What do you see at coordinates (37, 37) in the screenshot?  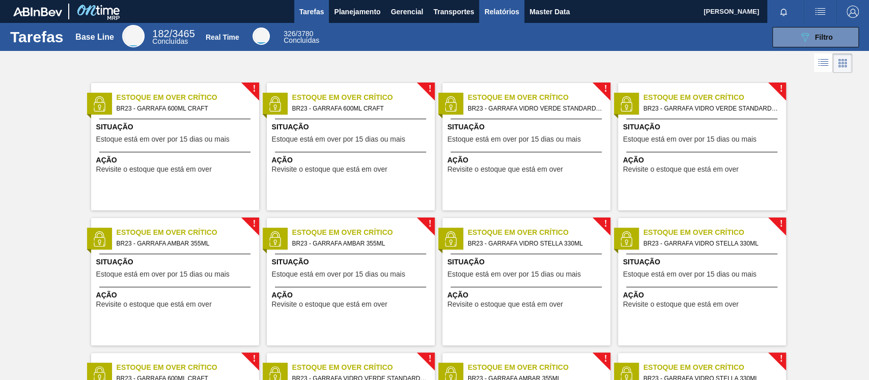 I see `h1: Tarefas` at bounding box center [37, 37].